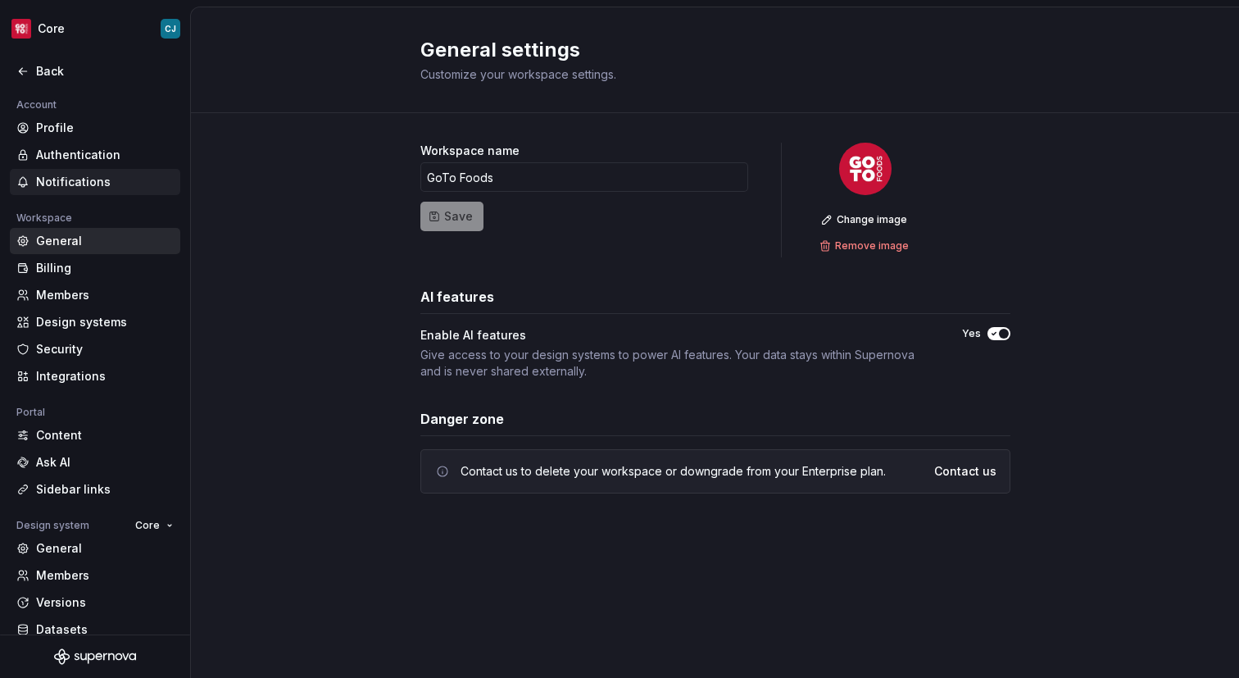 The height and width of the screenshot is (678, 1239). Describe the element at coordinates (95, 630) in the screenshot. I see `a: Datasets` at that location.